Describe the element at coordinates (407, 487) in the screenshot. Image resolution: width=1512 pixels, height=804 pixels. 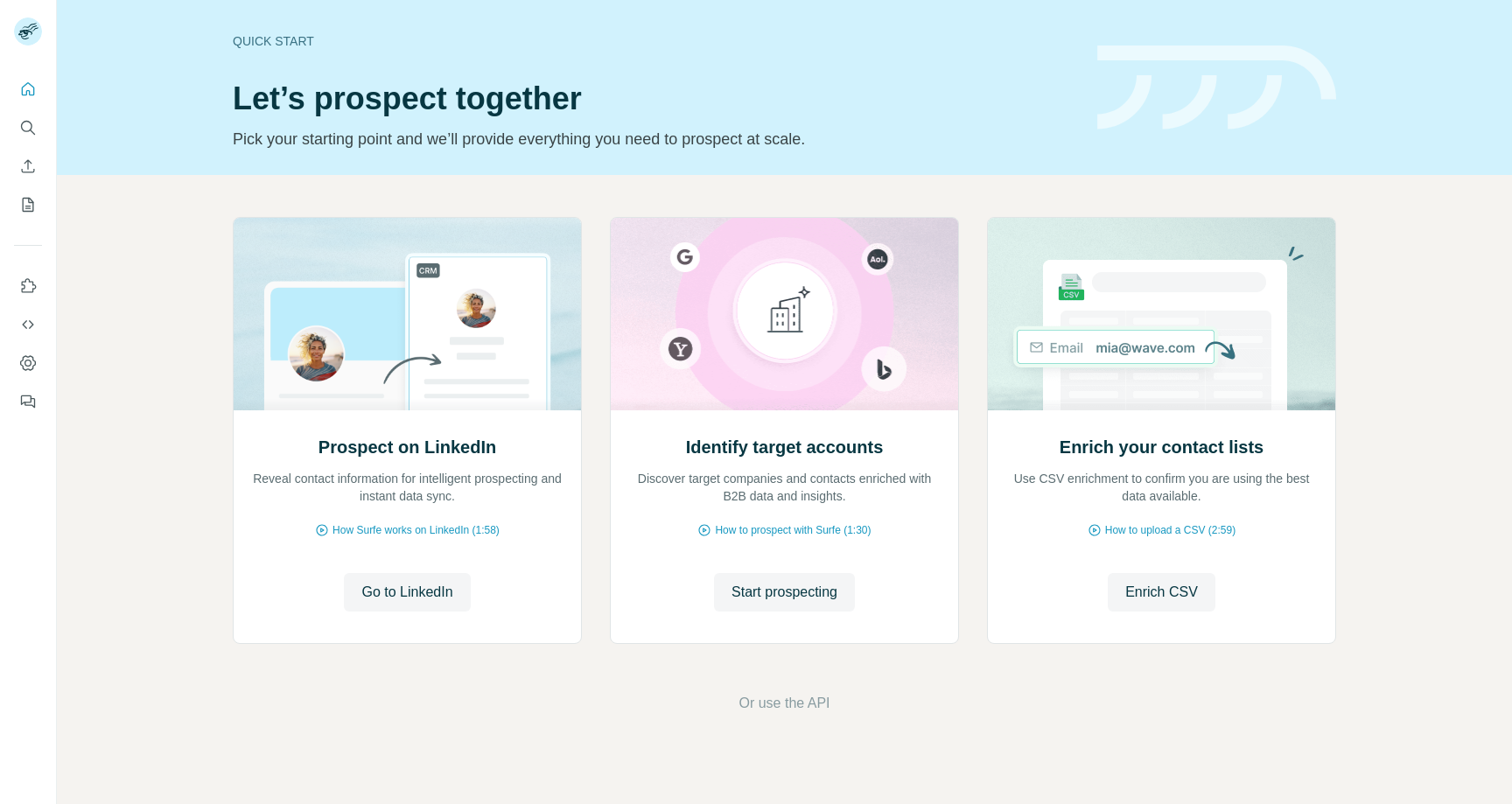
I see `p: Reveal contact information for intelligent prospecting and instant data sync.` at that location.